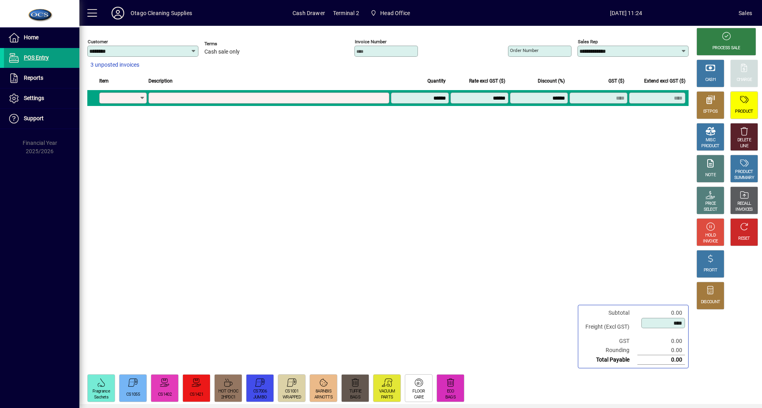 This screenshot has height=408, width=762. Describe the element at coordinates (260, 391) in the screenshot. I see `div: CS7006` at that location.